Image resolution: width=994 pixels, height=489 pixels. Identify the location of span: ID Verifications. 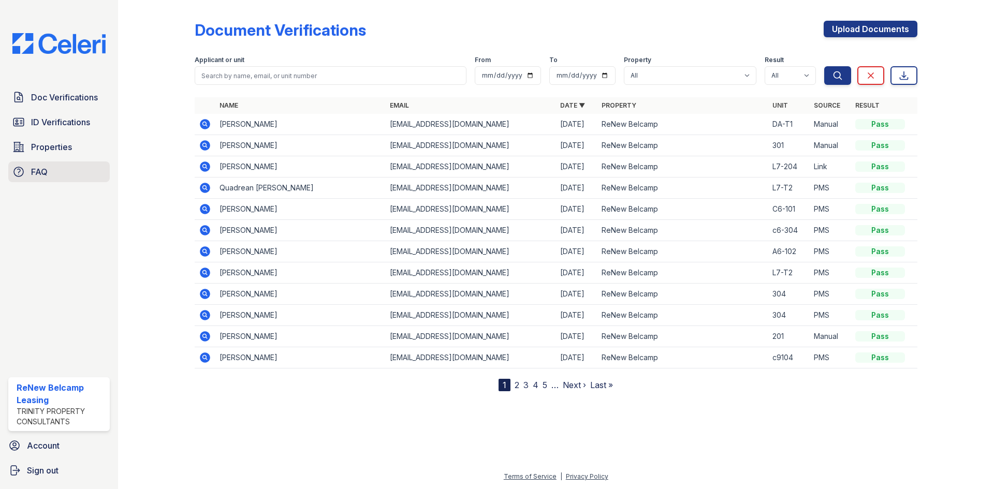
(61, 122).